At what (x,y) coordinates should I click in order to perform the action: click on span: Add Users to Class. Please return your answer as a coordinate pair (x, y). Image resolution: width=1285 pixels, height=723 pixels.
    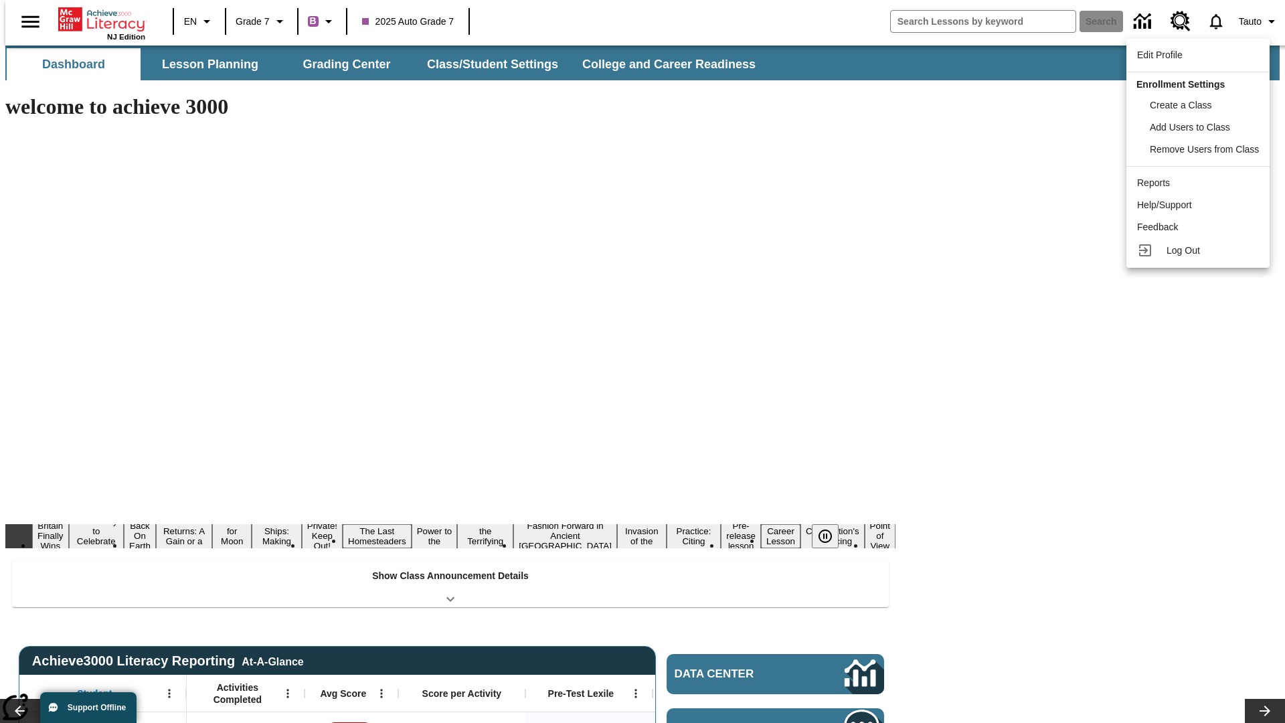
    Looking at the image, I should click on (1190, 127).